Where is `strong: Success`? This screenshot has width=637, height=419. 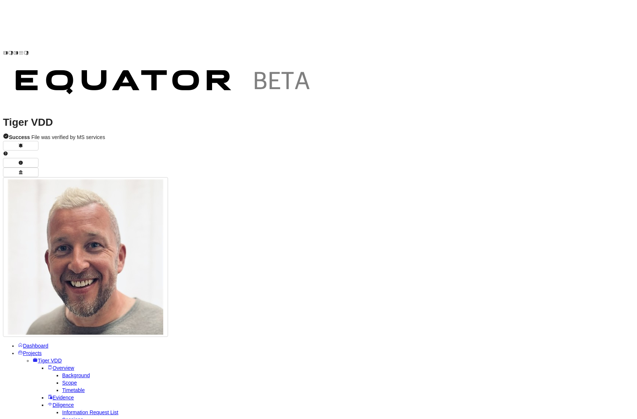
strong: Success is located at coordinates (19, 137).